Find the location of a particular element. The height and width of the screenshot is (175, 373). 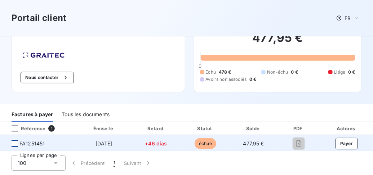

span: Avoirs non associés is located at coordinates (226, 79).